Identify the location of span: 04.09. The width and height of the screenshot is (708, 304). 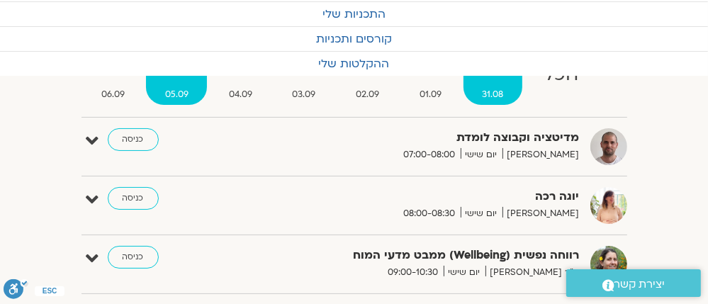
(240, 94).